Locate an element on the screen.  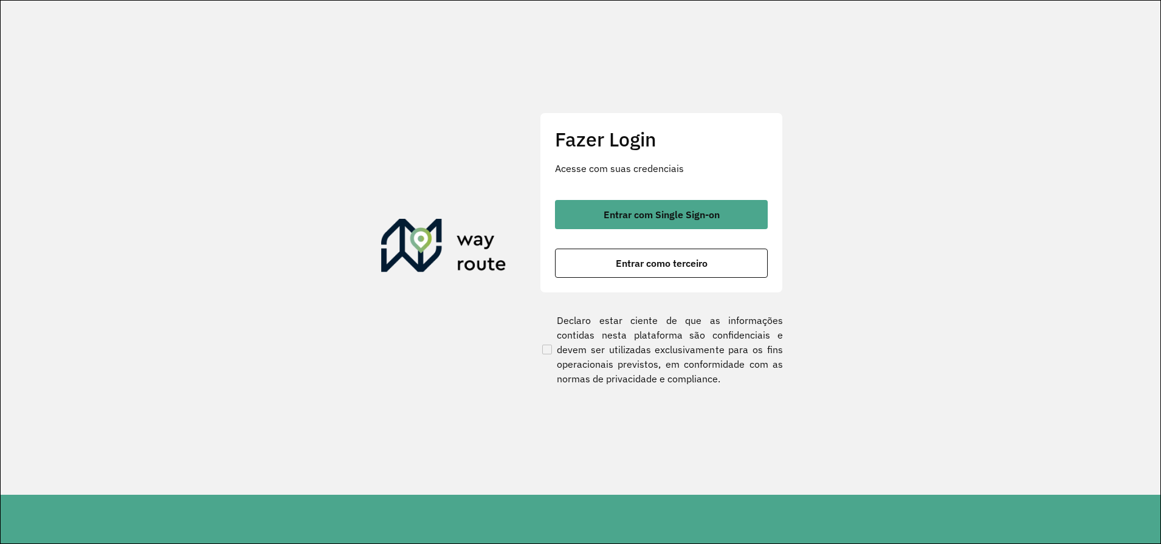
h2: Fazer Login is located at coordinates (661, 139).